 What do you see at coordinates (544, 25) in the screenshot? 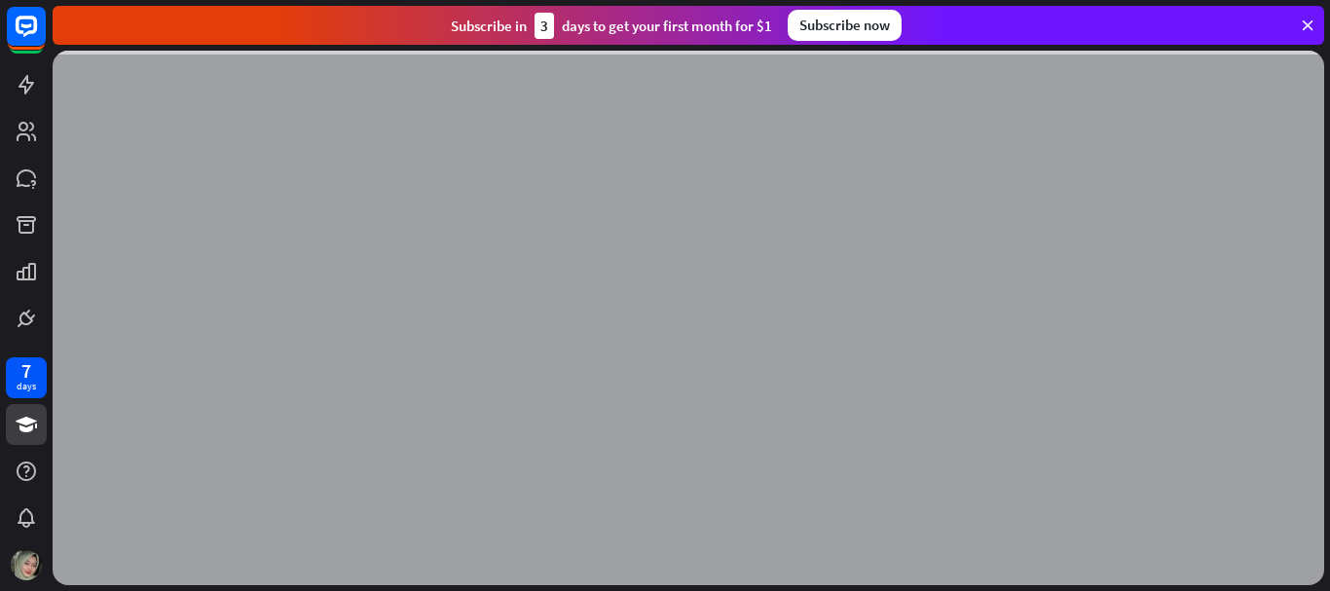
I see `div: 3` at bounding box center [544, 25].